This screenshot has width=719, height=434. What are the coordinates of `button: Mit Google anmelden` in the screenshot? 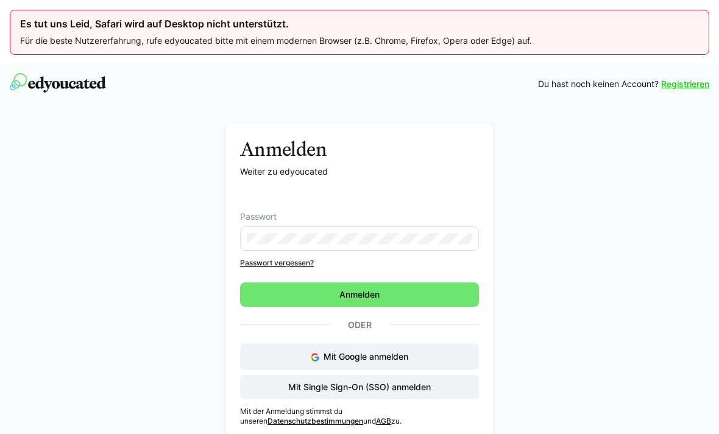 It's located at (359, 357).